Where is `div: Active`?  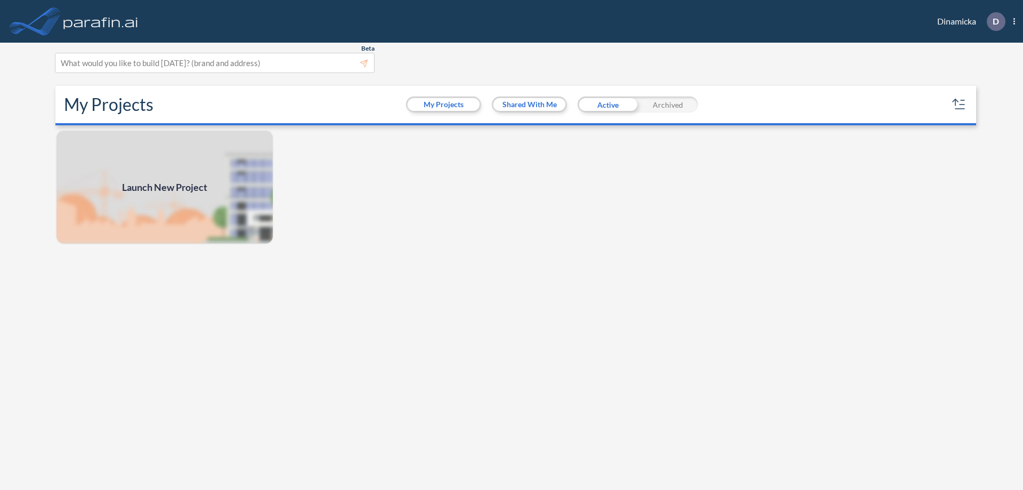 div: Active is located at coordinates (607, 104).